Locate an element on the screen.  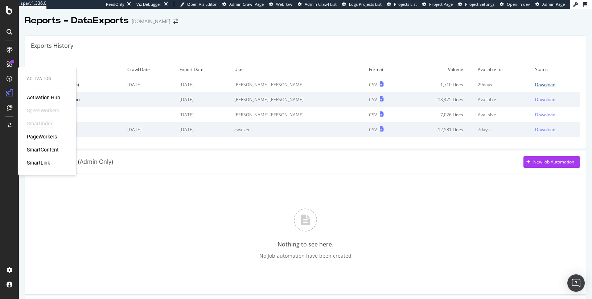
td: 12,581 Lines is located at coordinates (439, 130).